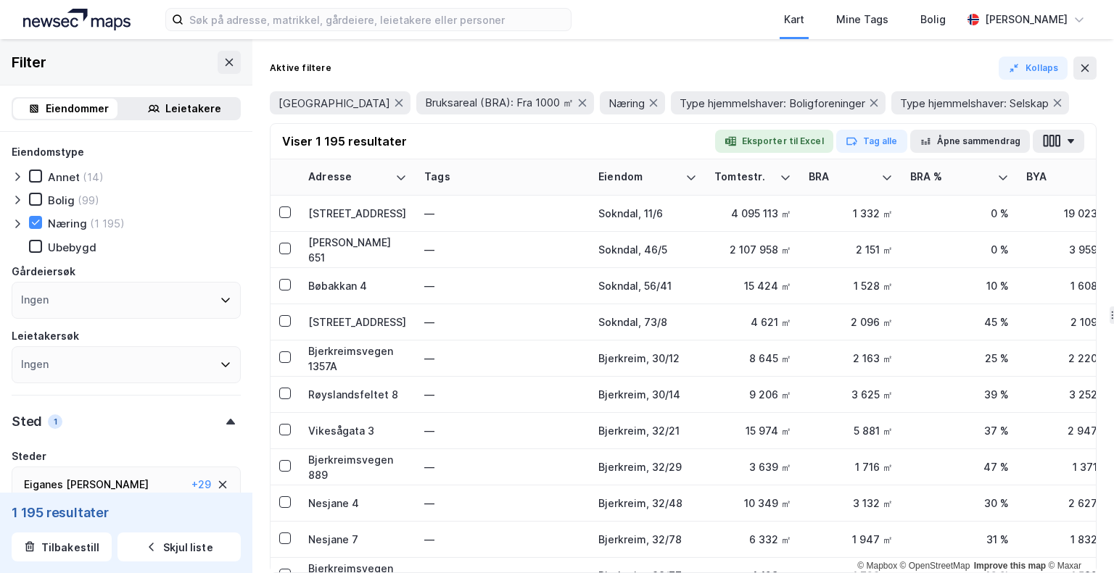 This screenshot has height=573, width=1114. What do you see at coordinates (344, 141) in the screenshot?
I see `div: Viser 1 195 resultater` at bounding box center [344, 141].